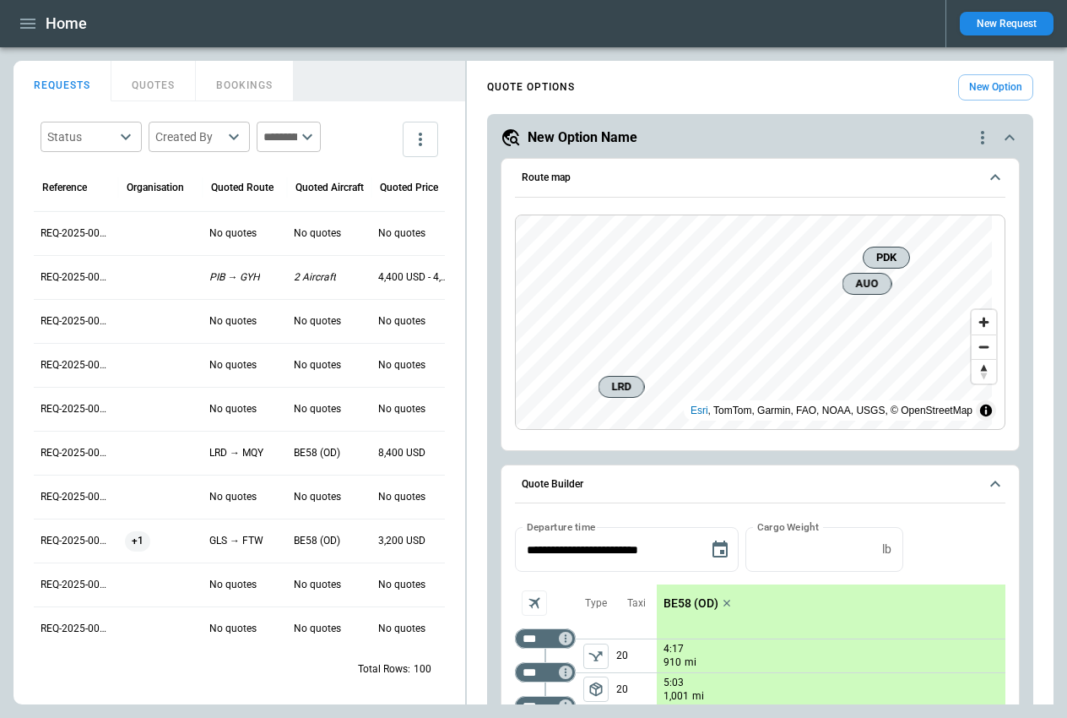 This screenshot has height=718, width=1067. What do you see at coordinates (329, 187) in the screenshot?
I see `div: Quoted Aircraft` at bounding box center [329, 187].